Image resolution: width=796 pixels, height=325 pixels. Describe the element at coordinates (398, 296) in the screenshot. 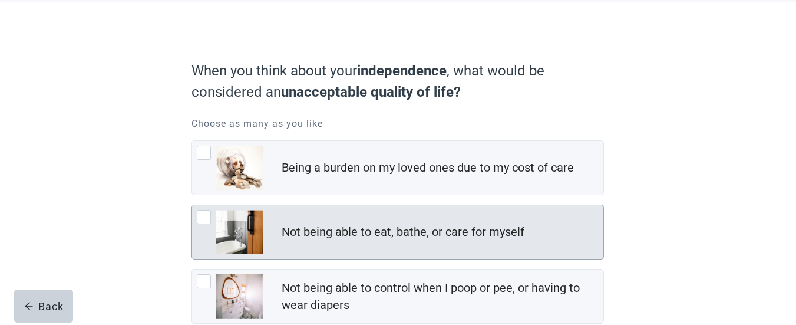

I see `div: Not being able to control when I poop or pee, or having to wear diapers, checkbox, not checked` at that location.